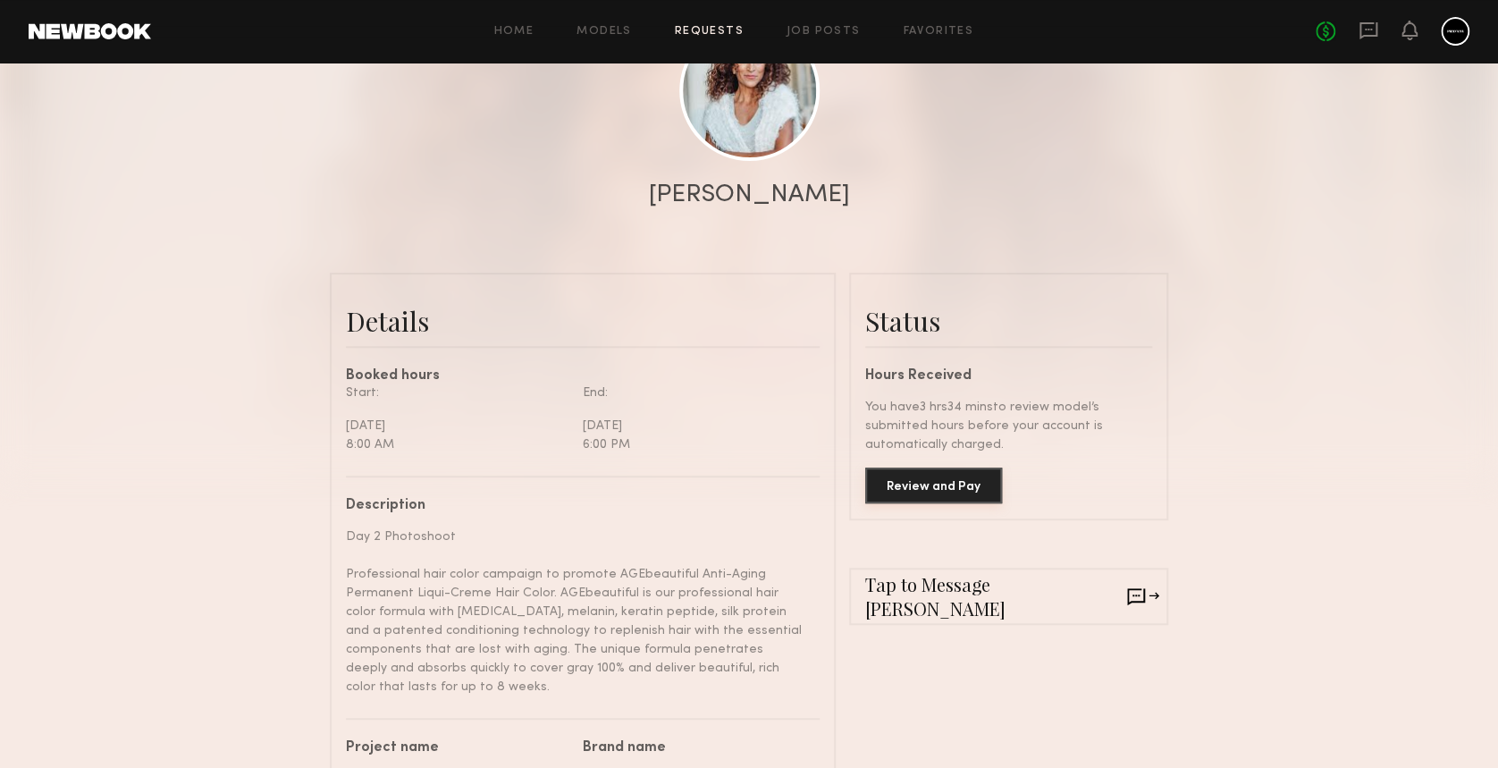 The height and width of the screenshot is (768, 1498). I want to click on div: 6:00 PM, so click(695, 444).